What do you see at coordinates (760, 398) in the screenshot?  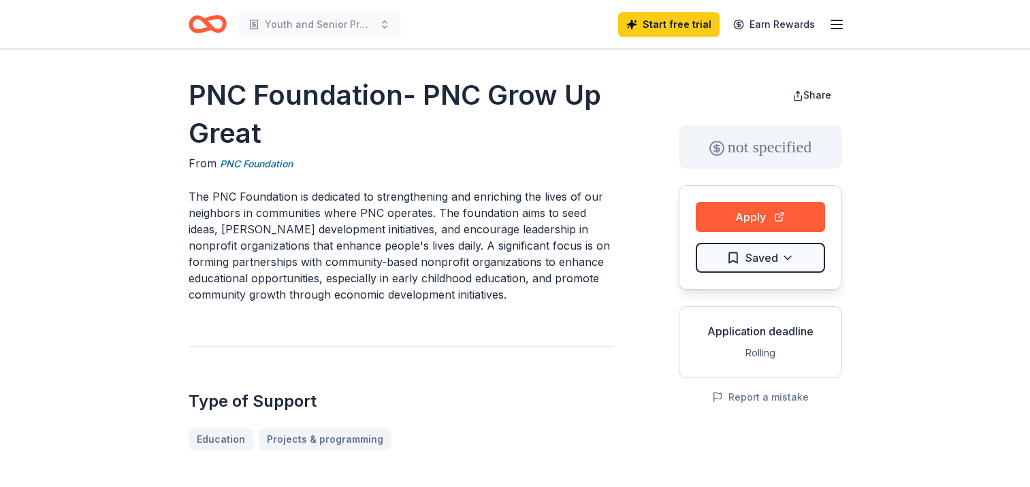 I see `button: Report a mistake` at bounding box center [760, 398].